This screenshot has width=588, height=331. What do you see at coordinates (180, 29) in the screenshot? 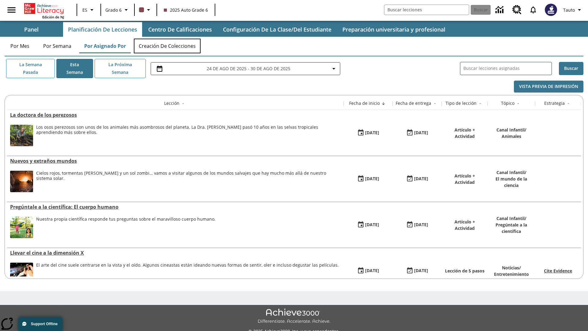
I see `button: Centro de calificaciones` at bounding box center [180, 29].